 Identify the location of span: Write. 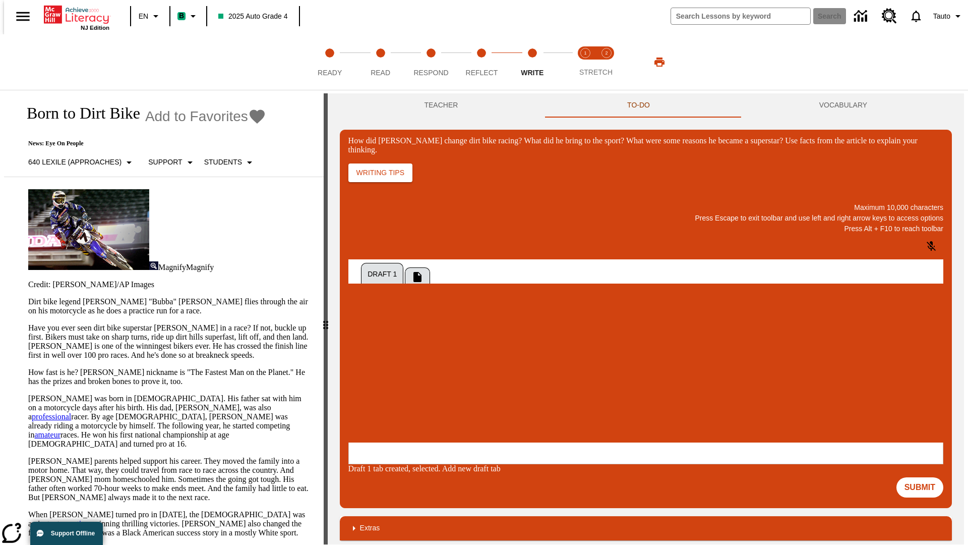
(532, 73).